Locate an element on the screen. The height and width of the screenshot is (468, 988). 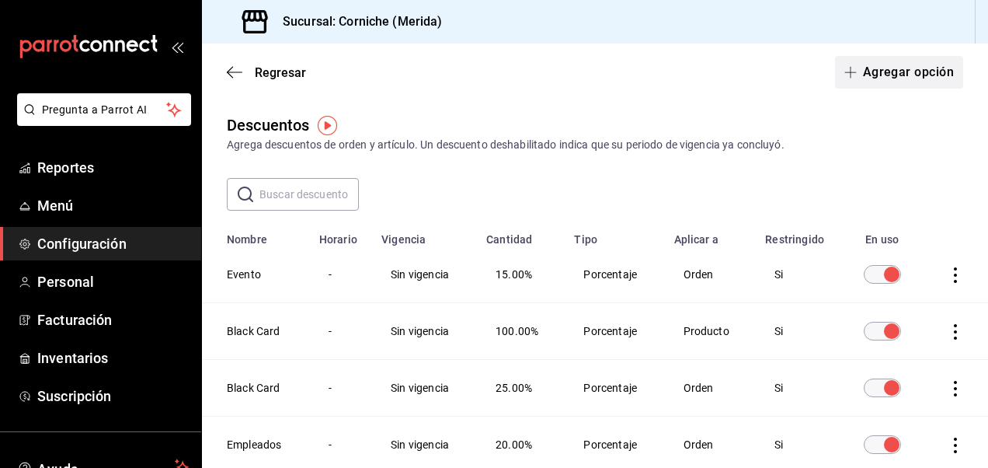
input: Buscar descuento is located at coordinates (309, 194).